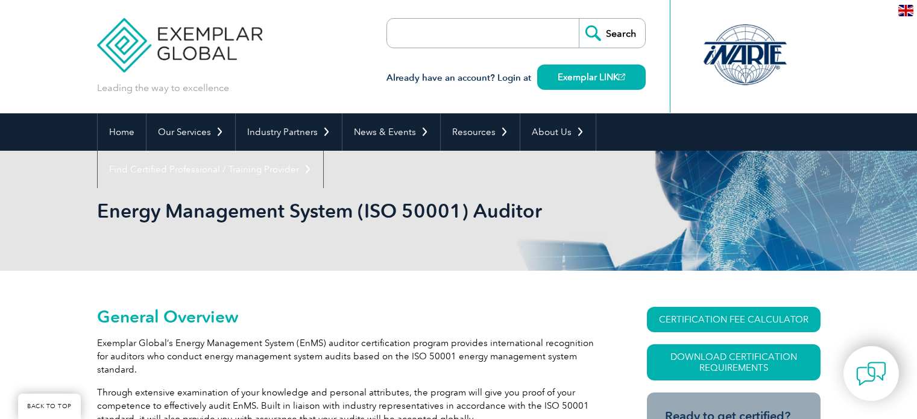 Image resolution: width=917 pixels, height=419 pixels. I want to click on img: en, so click(906, 10).